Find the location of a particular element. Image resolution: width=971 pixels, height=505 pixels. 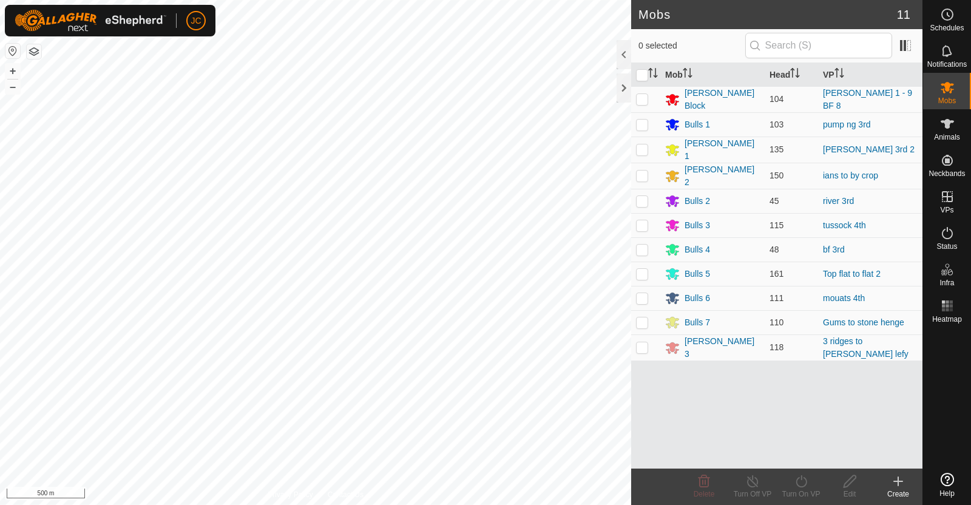

span: Delete is located at coordinates (704, 494).